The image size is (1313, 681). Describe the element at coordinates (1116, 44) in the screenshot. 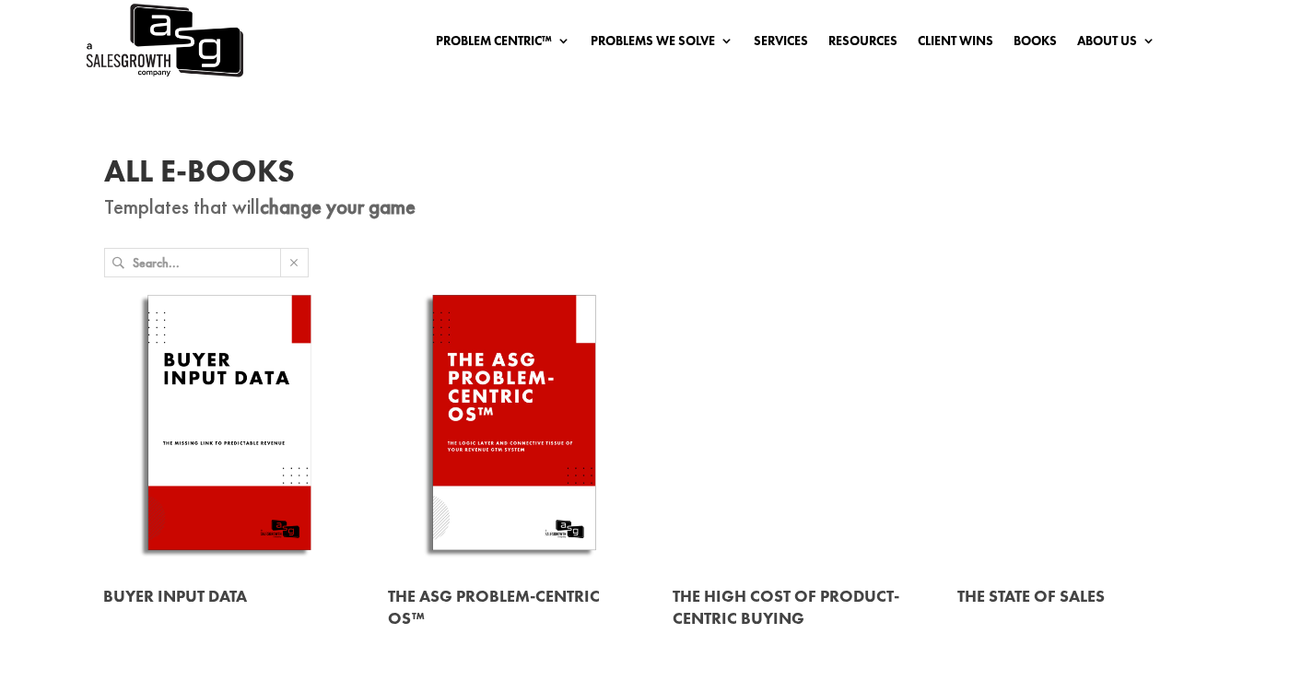

I see `a: About Us` at that location.